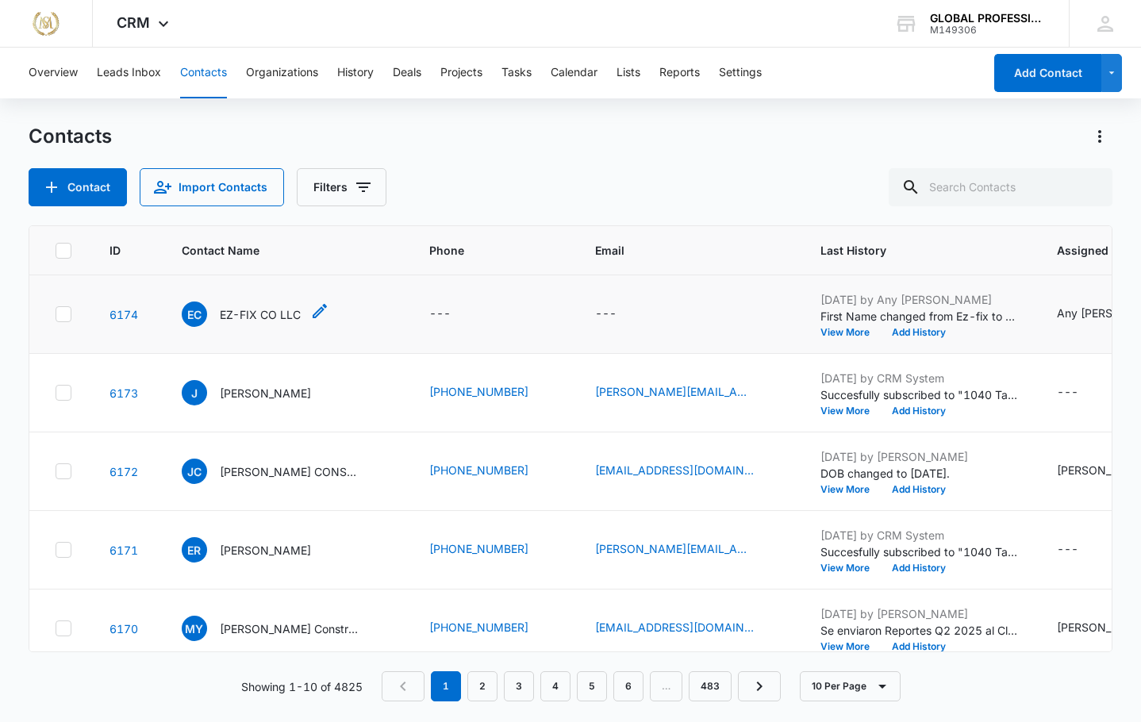 Image resolution: width=1141 pixels, height=722 pixels. Describe the element at coordinates (592, 687) in the screenshot. I see `a: Page 5` at that location.